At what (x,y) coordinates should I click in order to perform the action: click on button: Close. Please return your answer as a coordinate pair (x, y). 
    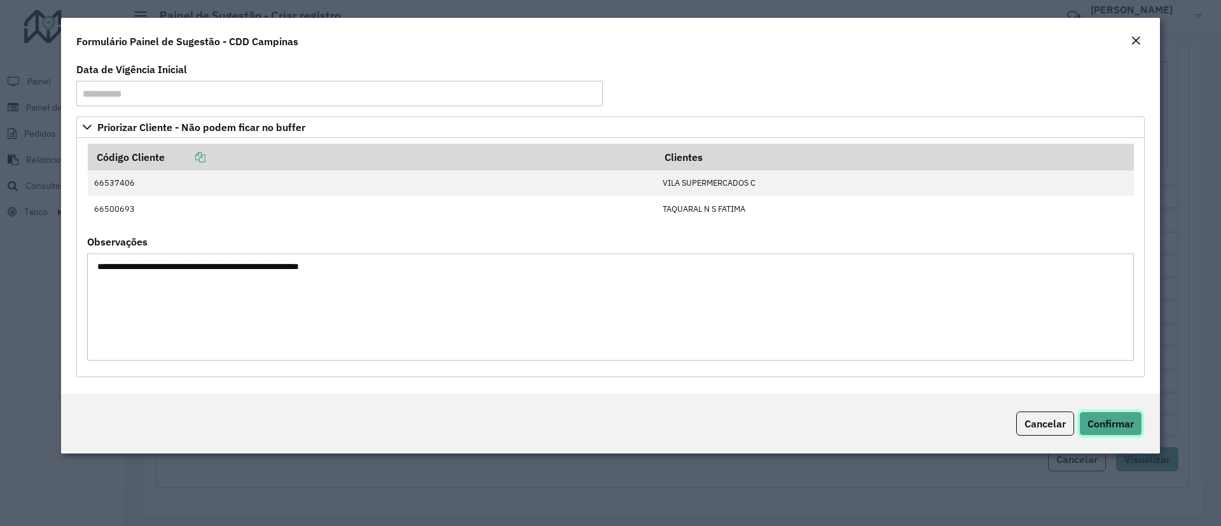
    Looking at the image, I should click on (1136, 41).